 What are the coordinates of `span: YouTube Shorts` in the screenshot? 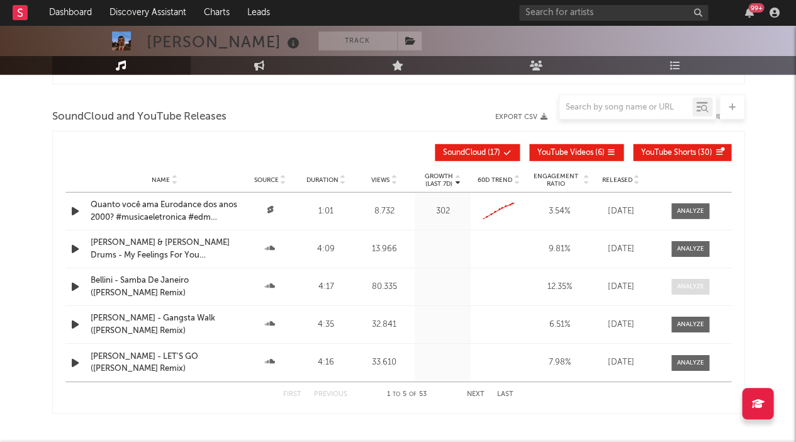 It's located at (668, 153).